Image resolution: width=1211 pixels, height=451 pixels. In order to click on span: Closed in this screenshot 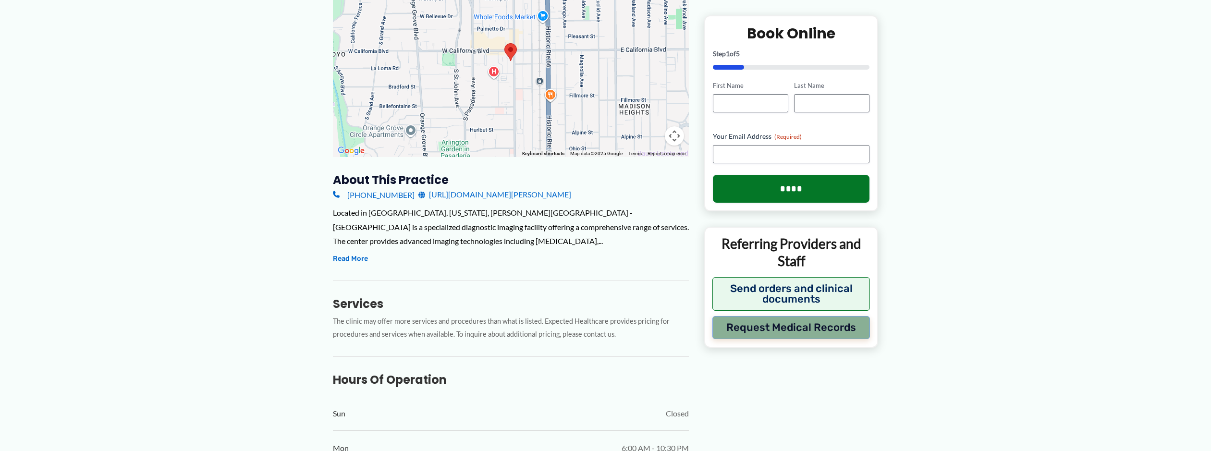, I will do `click(677, 414)`.